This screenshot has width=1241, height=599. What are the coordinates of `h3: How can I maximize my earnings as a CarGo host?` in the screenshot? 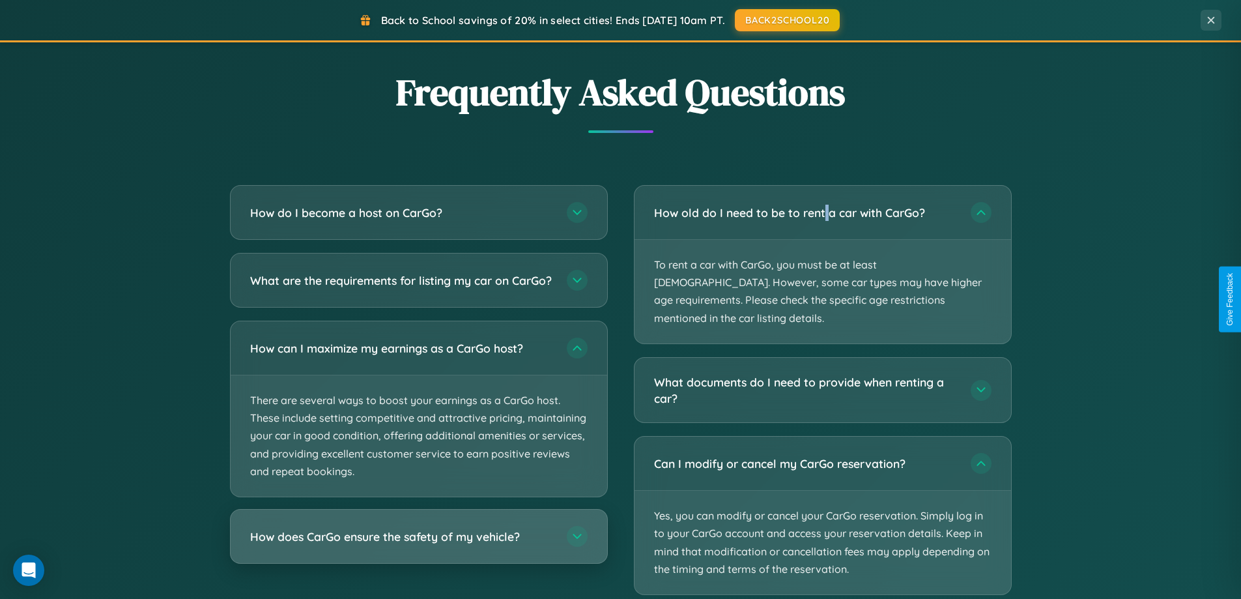 It's located at (402, 348).